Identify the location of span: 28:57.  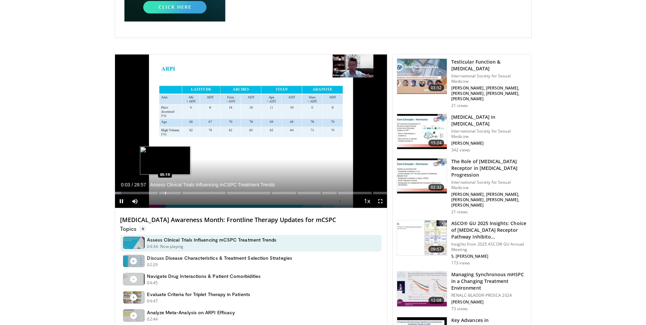
(140, 184).